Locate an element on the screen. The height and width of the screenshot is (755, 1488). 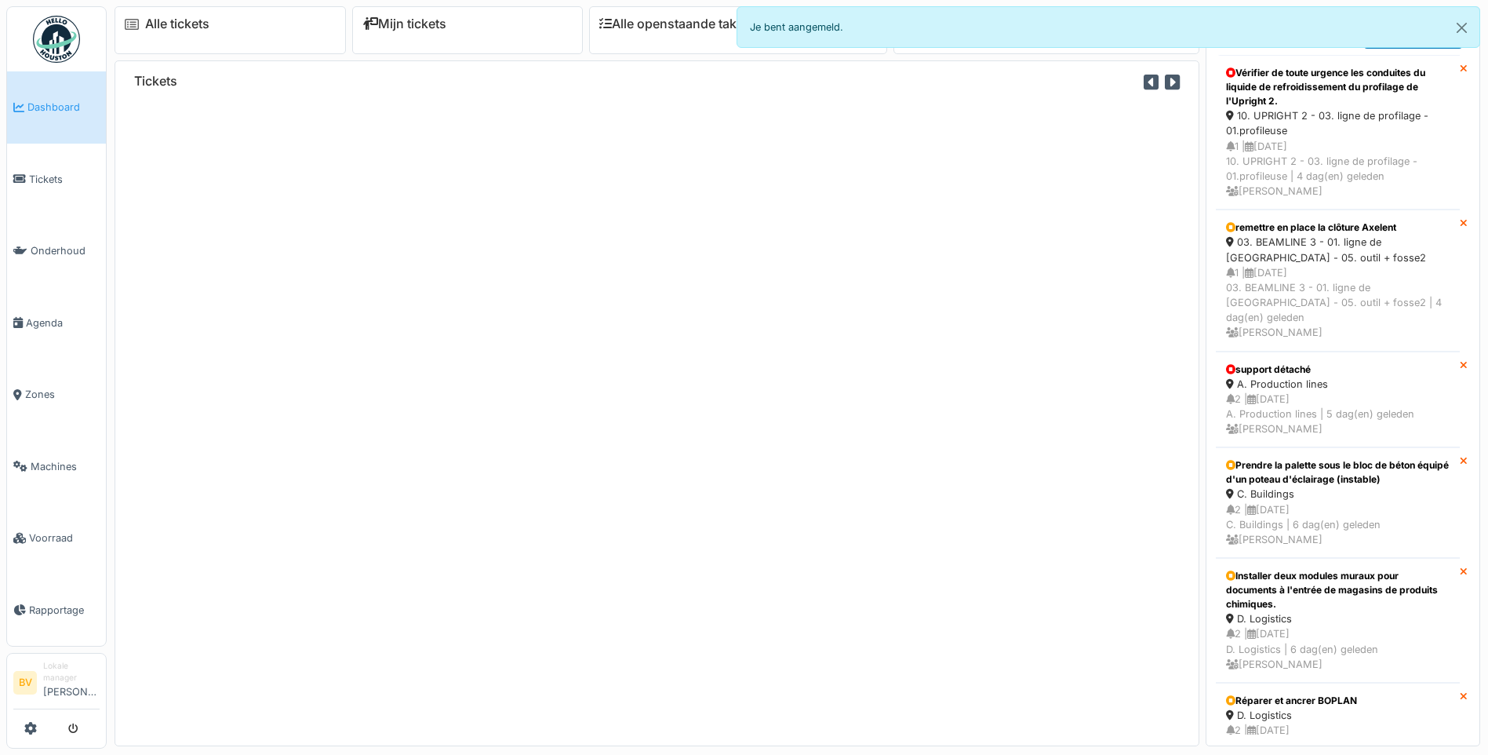
a: Onderhoud is located at coordinates (56, 251).